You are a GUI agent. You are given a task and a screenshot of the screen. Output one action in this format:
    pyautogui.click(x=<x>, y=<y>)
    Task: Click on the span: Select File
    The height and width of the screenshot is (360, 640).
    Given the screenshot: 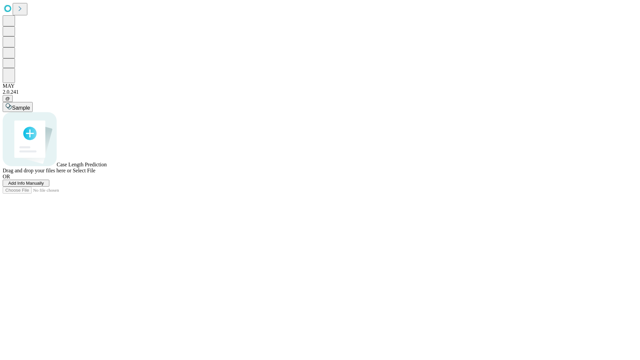 What is the action you would take?
    pyautogui.click(x=84, y=170)
    